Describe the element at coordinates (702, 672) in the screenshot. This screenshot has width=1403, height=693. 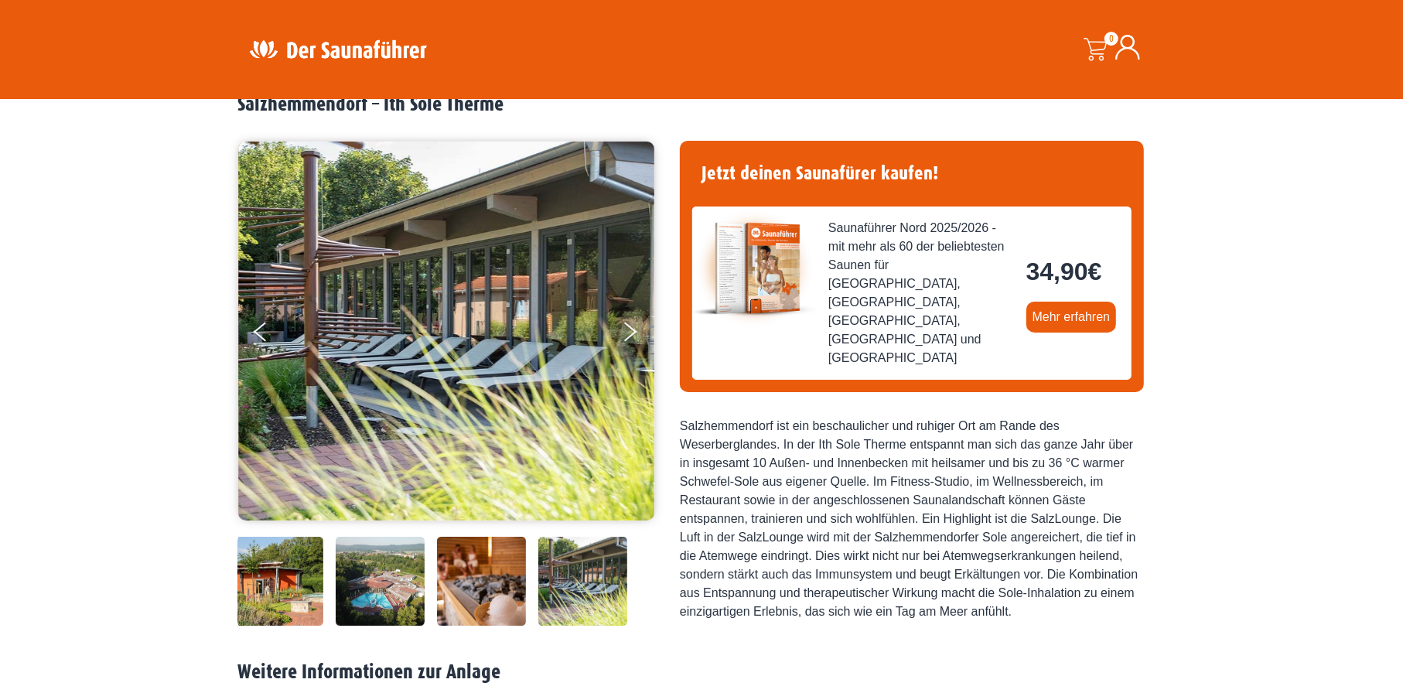
I see `h2: Weitere Informationen zur Anlage` at that location.